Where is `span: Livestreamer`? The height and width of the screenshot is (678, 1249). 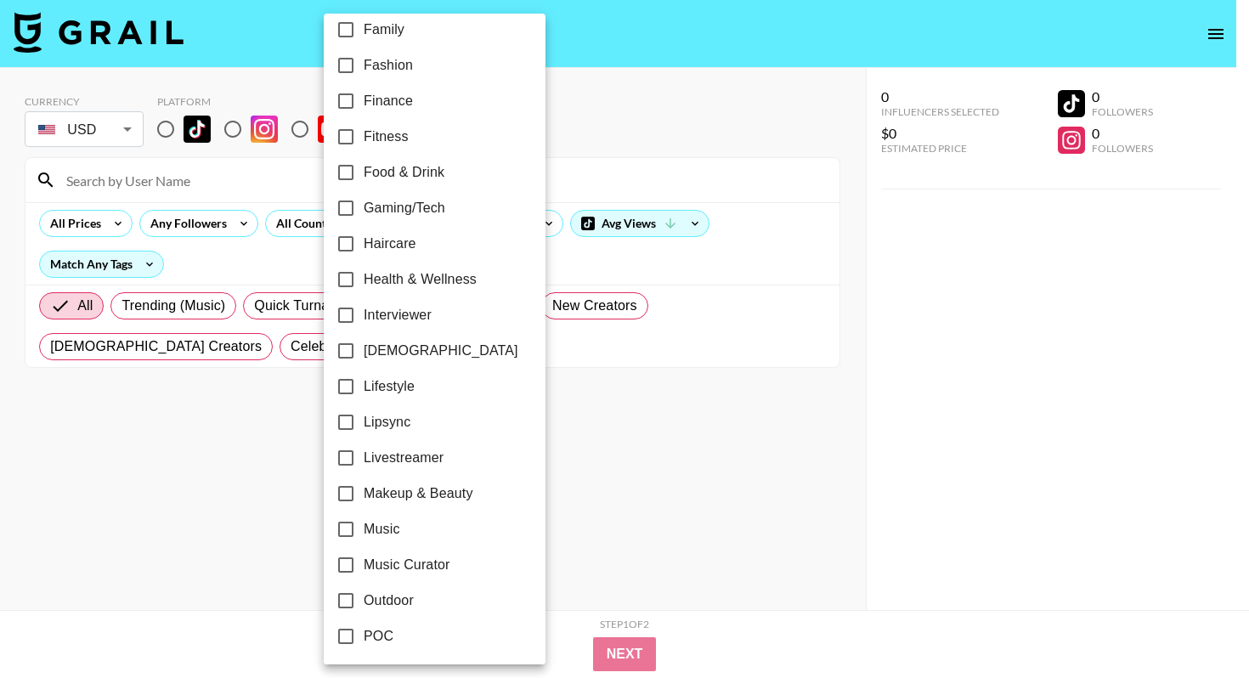
span: Livestreamer is located at coordinates (404, 458).